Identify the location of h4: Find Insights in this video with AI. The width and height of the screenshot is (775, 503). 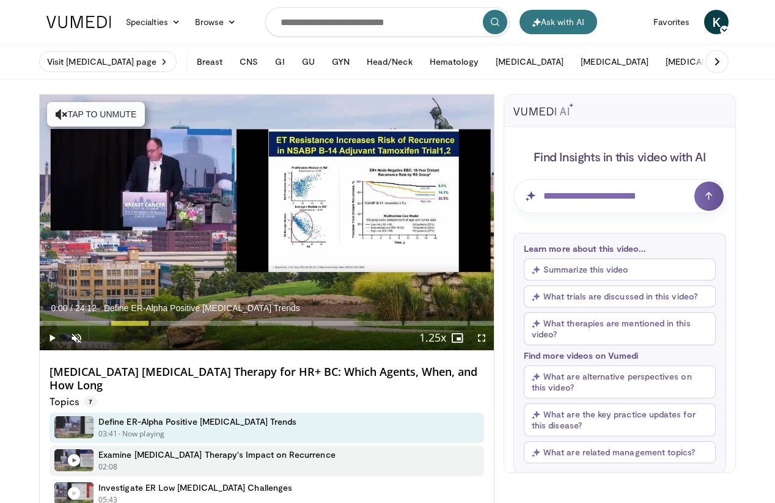
(619, 156).